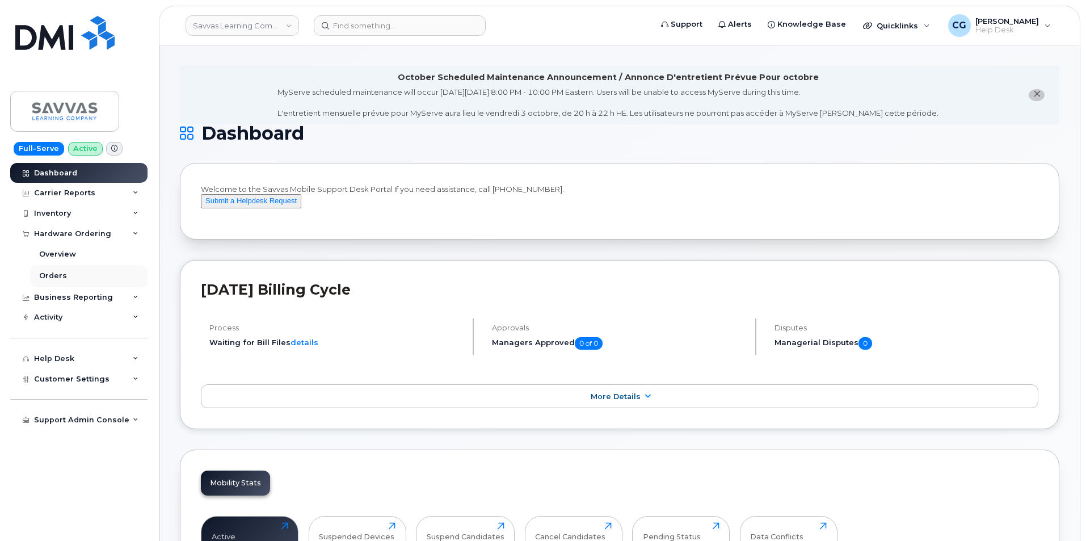 Image resolution: width=1086 pixels, height=541 pixels. I want to click on div: October Scheduled Maintenance Announcement / Annonce D'entretient Prévue Pour octobre, so click(608, 77).